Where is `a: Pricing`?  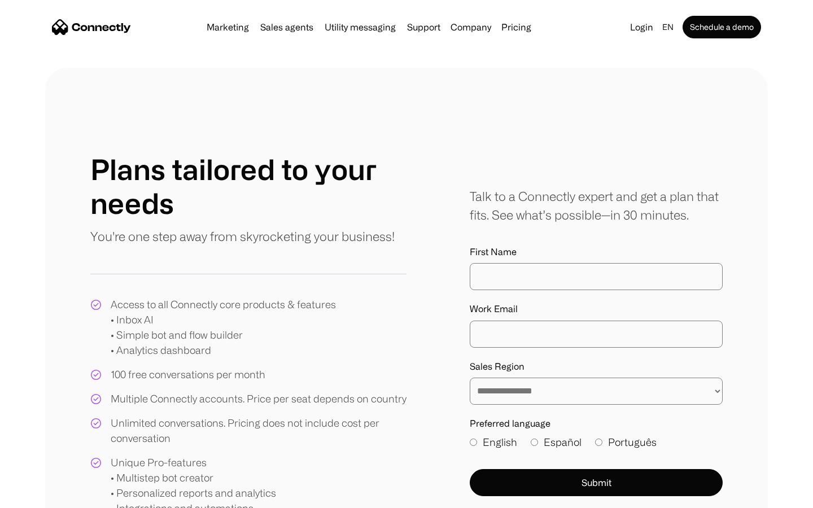 a: Pricing is located at coordinates (516, 27).